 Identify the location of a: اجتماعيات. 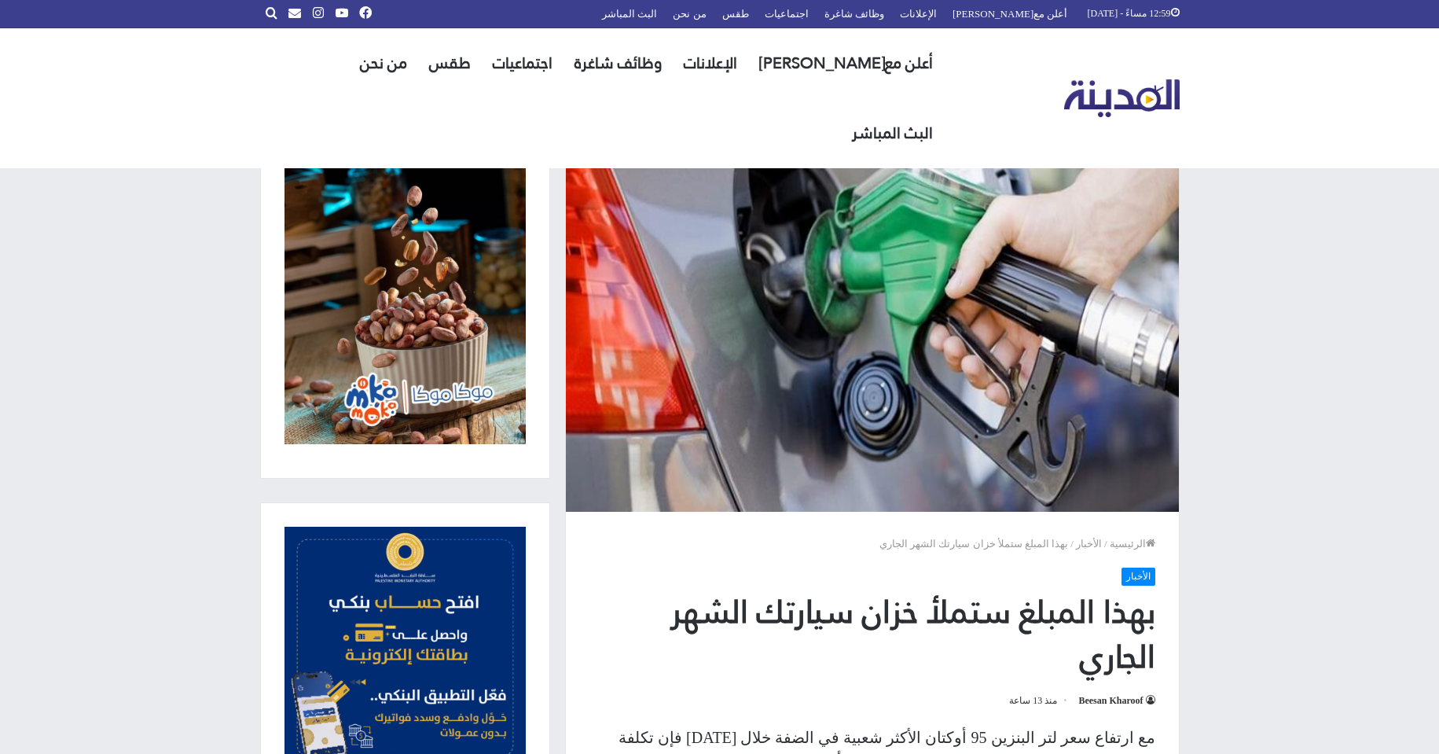
(523, 63).